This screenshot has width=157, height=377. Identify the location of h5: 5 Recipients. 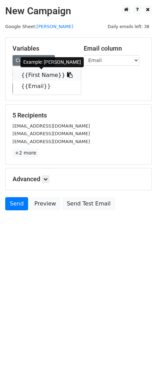
(78, 115).